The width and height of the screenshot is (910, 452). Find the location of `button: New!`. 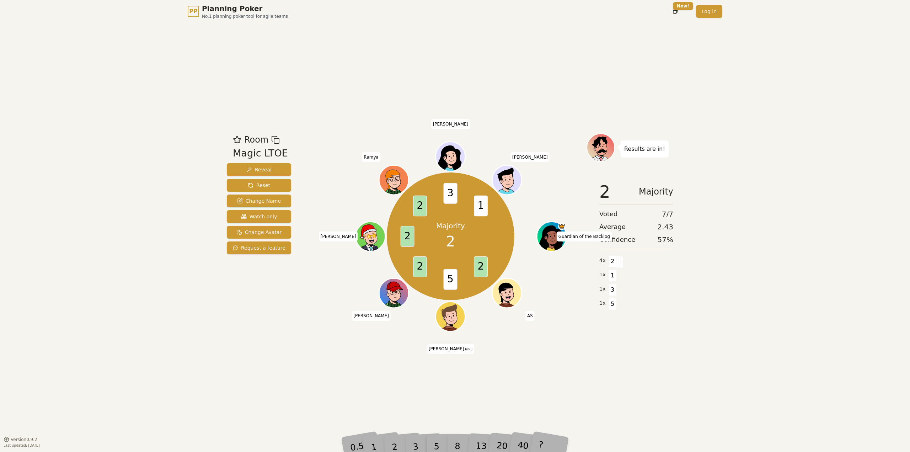

button: New! is located at coordinates (675, 11).